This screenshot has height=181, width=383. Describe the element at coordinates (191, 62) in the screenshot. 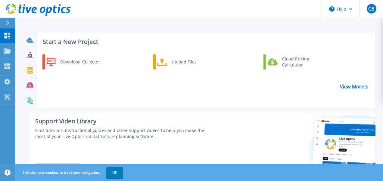

I see `div: Upload Files` at that location.